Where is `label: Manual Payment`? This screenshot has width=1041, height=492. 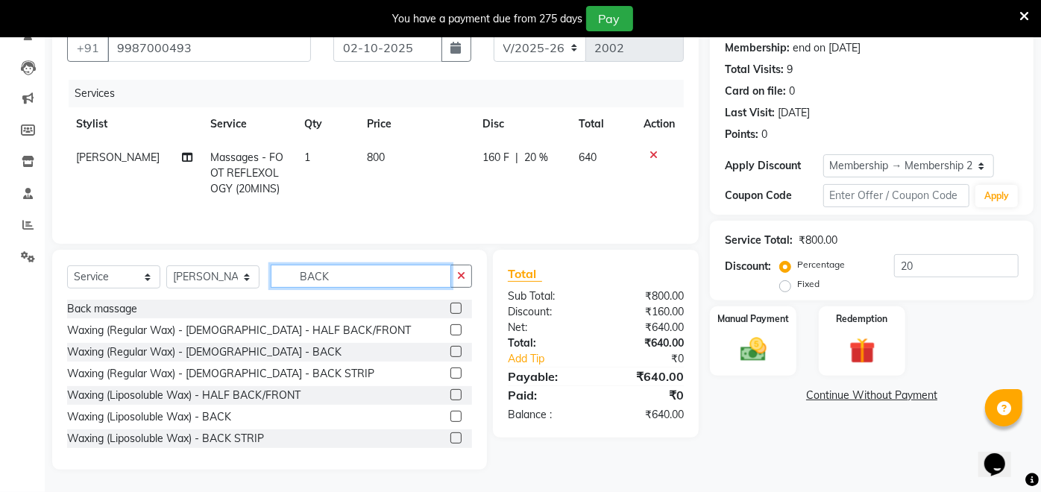
label: Manual Payment is located at coordinates (753, 319).